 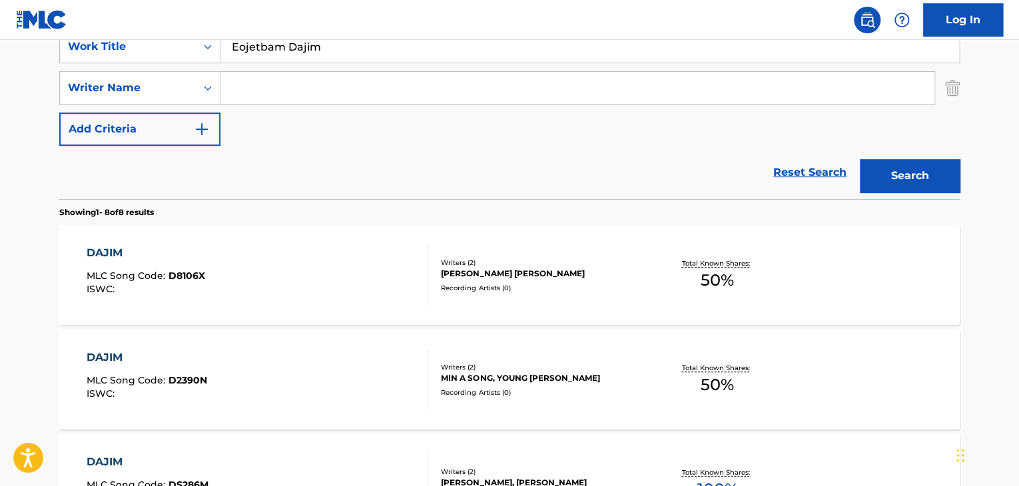 What do you see at coordinates (963, 20) in the screenshot?
I see `a: Log In` at bounding box center [963, 20].